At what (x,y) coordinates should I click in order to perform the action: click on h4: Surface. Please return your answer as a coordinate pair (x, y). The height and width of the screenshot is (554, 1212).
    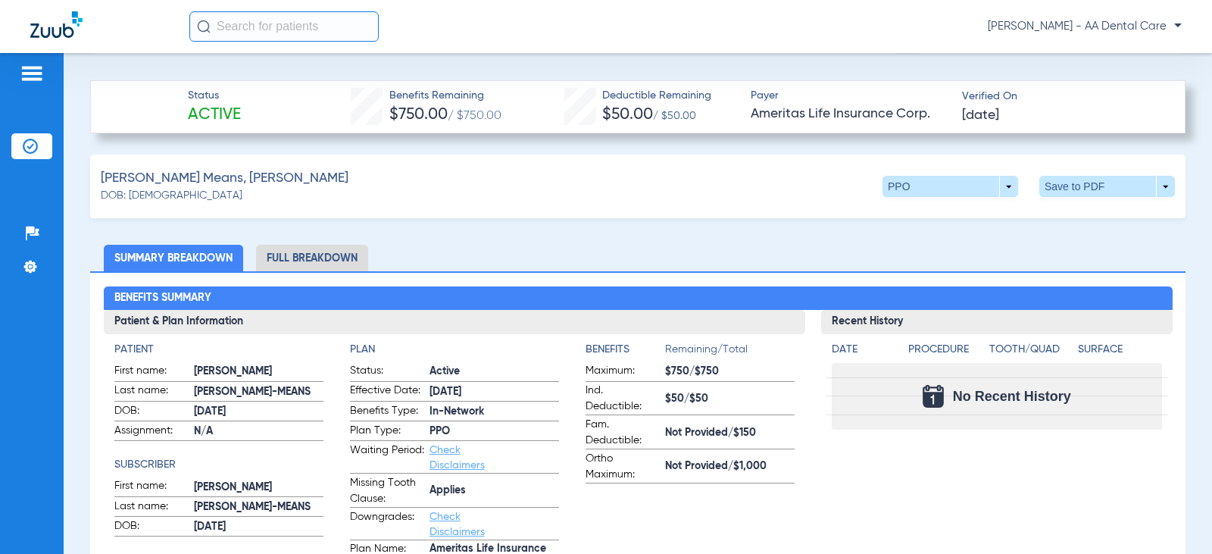
    Looking at the image, I should click on (1120, 349).